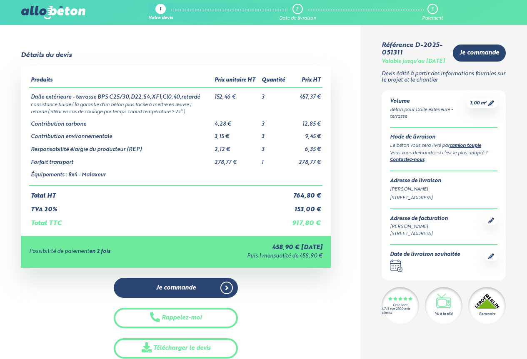 The height and width of the screenshot is (359, 527). What do you see at coordinates (159, 220) in the screenshot?
I see `td: Total TTC` at bounding box center [159, 220].